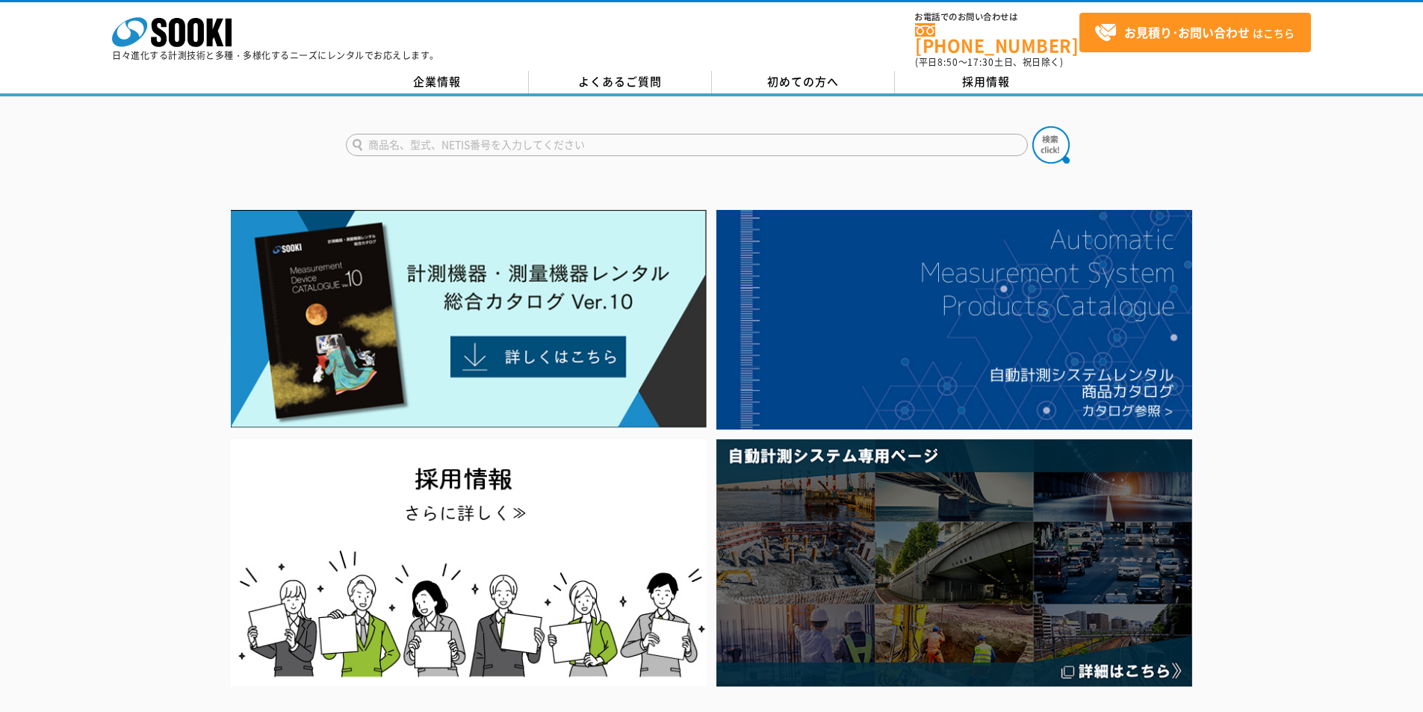 Image resolution: width=1423 pixels, height=712 pixels. I want to click on span: 初めての方へ, so click(803, 81).